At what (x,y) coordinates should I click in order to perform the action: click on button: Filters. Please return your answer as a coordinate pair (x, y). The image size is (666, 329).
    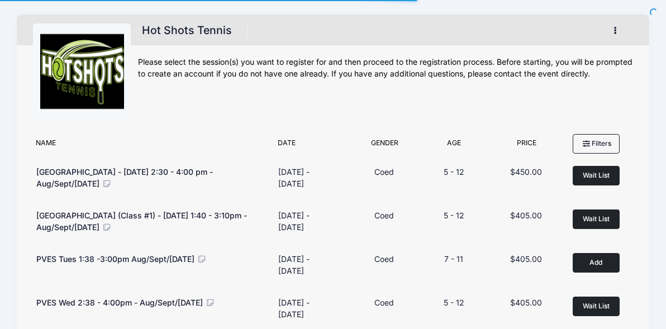
    Looking at the image, I should click on (596, 144).